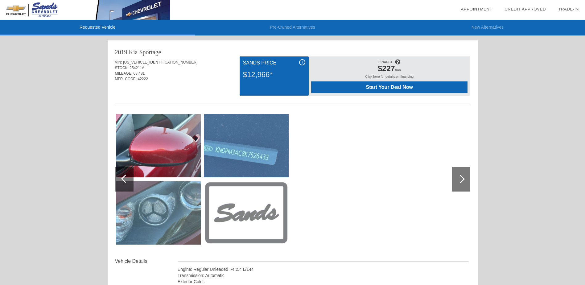 This screenshot has width=585, height=285. What do you see at coordinates (122, 68) in the screenshot?
I see `span: STOCK:` at bounding box center [122, 68].